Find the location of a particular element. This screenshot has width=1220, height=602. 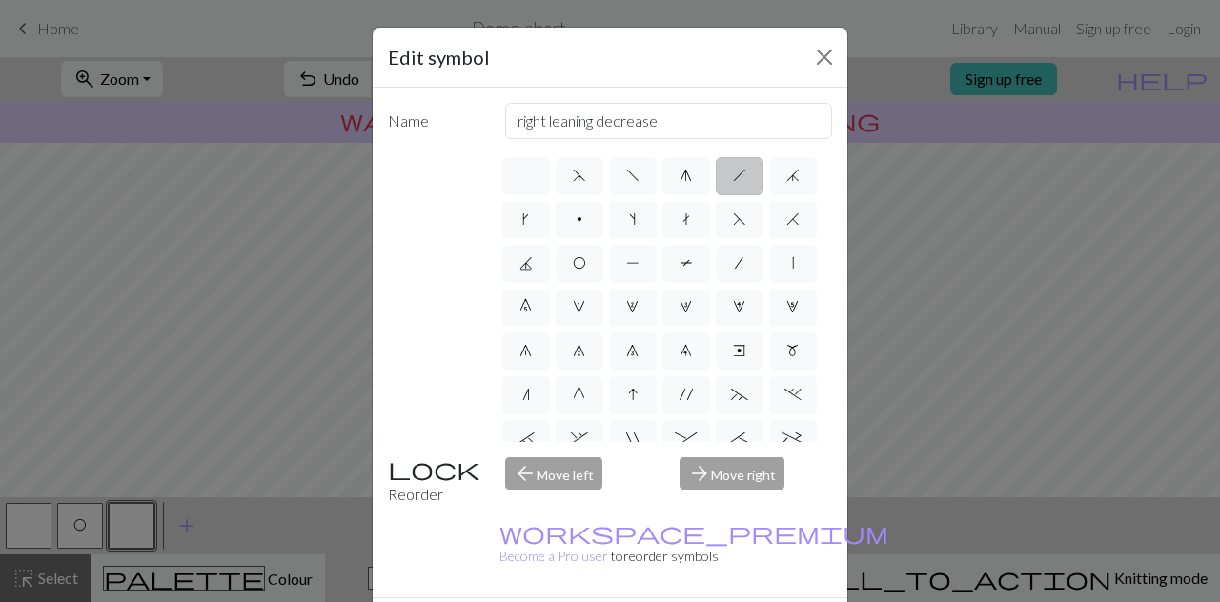

span: 8 is located at coordinates (632, 351).